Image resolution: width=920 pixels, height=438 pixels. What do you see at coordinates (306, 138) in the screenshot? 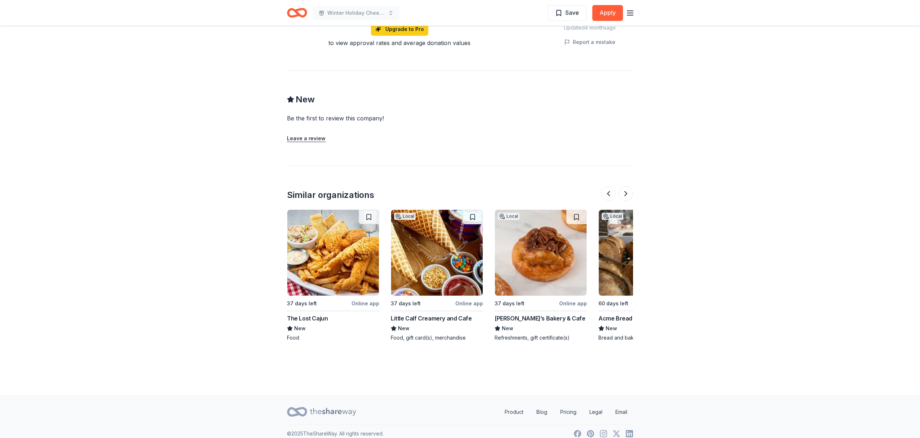
I see `button: Leave a review` at bounding box center [306, 138].